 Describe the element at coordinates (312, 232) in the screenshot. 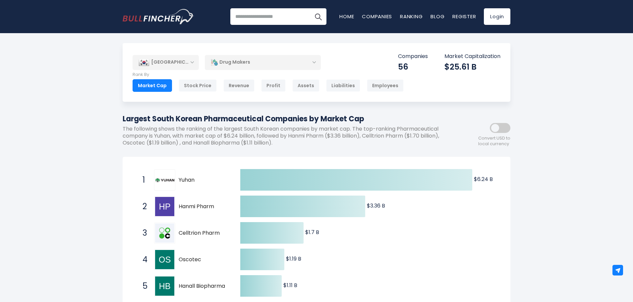

I see `text: $1.7 B` at that location.